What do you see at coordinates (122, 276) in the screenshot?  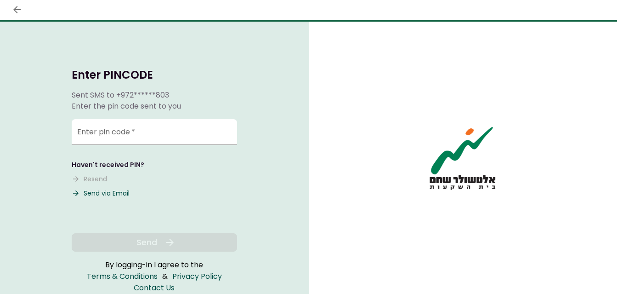 I see `a: Terms & Conditions` at bounding box center [122, 276].